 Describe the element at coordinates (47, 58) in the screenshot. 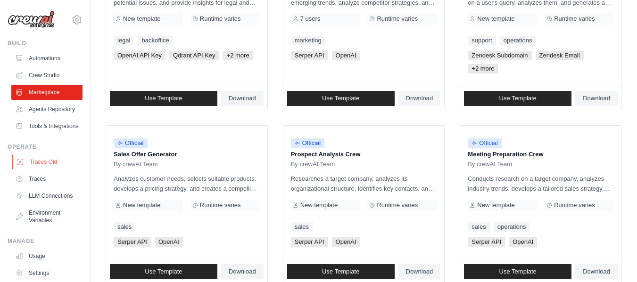

I see `a: Automations` at that location.